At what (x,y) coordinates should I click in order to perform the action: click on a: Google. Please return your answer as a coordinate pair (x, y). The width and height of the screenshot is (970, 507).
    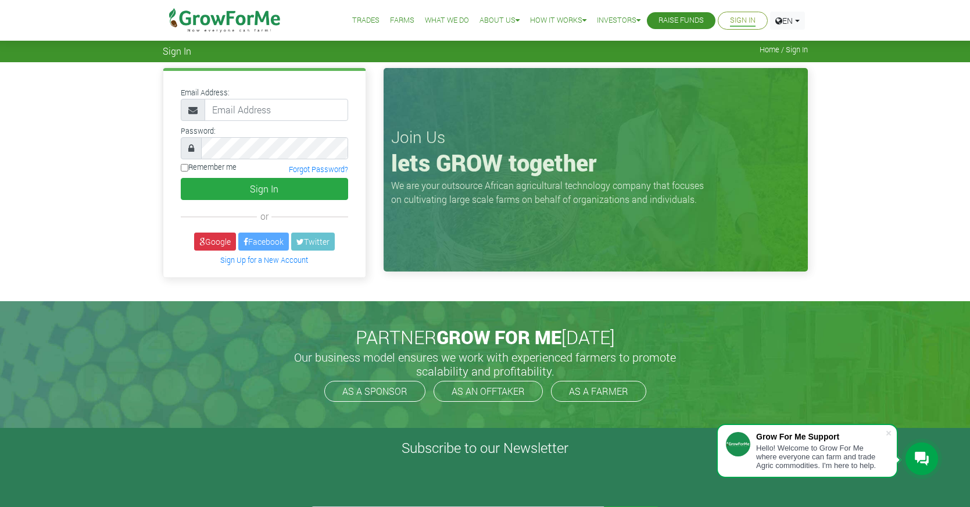
    Looking at the image, I should click on (215, 241).